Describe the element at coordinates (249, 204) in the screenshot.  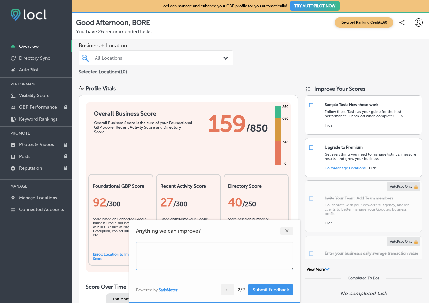
I see `span: /250` at that location.